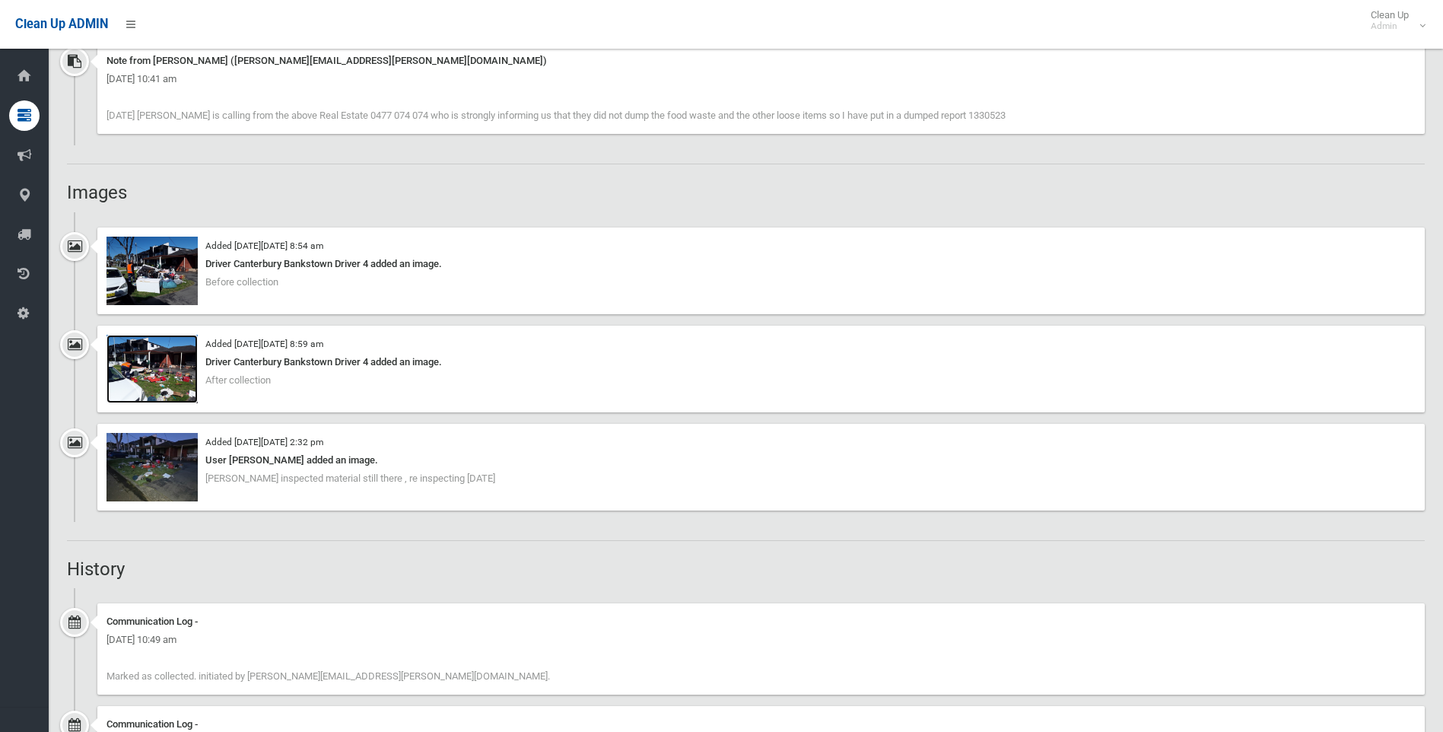 This screenshot has height=732, width=1443. What do you see at coordinates (152, 467) in the screenshot?
I see `img: 9ae6de68-149d-4b53-a4d1-f2d3b0a0d207.jpg` at bounding box center [152, 467].